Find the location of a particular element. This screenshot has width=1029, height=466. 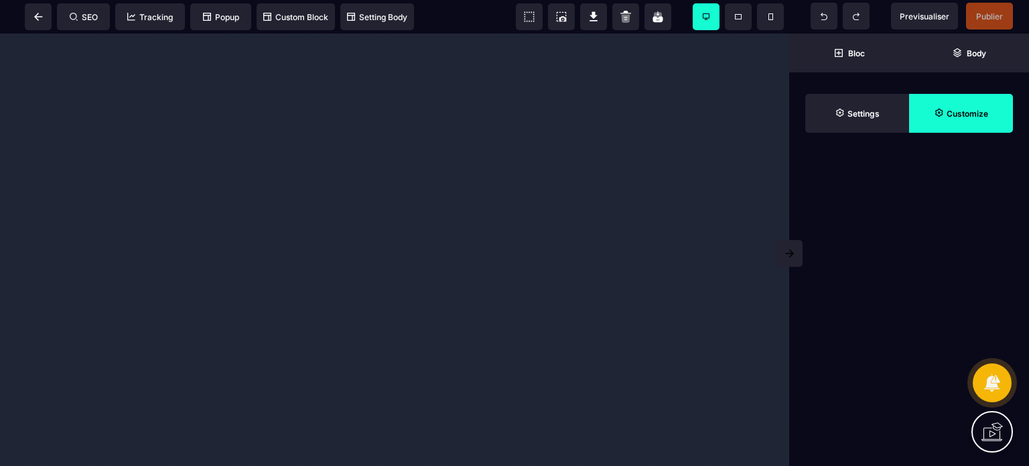

span: Settings is located at coordinates (857, 113).